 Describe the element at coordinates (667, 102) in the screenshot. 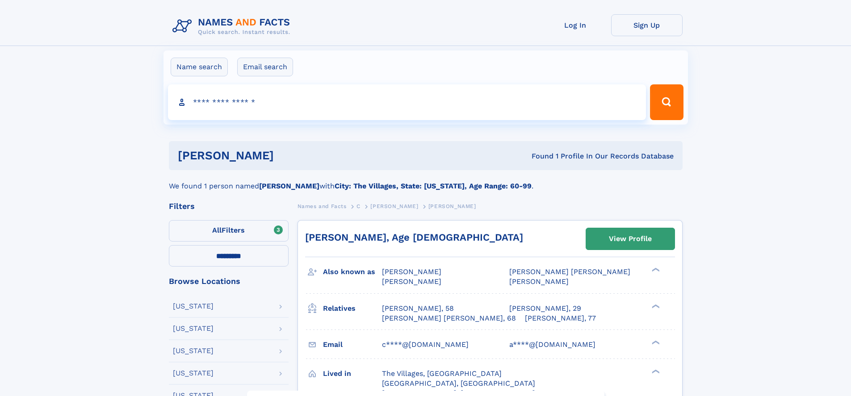

I see `button: Search Button` at that location.